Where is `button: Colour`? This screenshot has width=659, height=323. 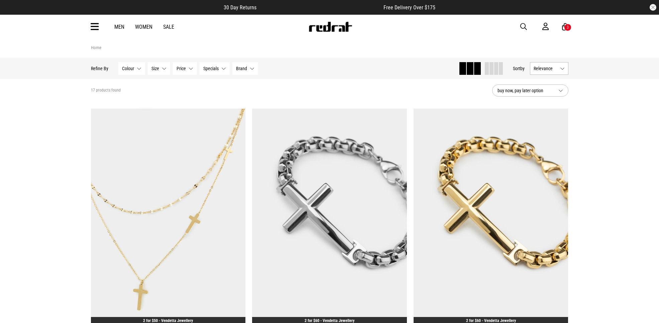 button: Colour is located at coordinates (132, 69).